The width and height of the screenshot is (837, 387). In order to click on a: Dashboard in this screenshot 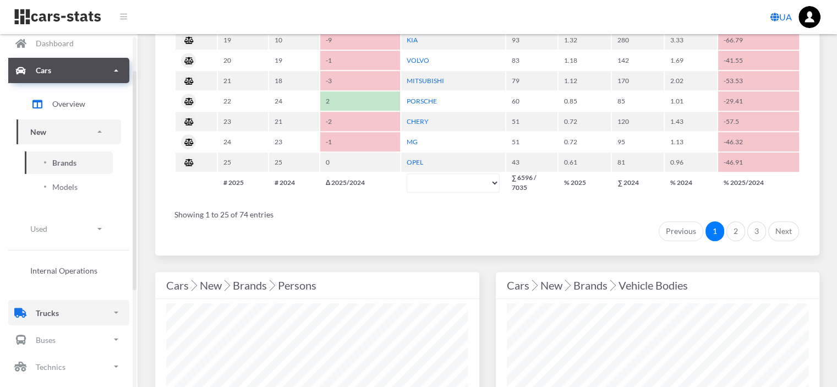, I will do `click(69, 43)`.